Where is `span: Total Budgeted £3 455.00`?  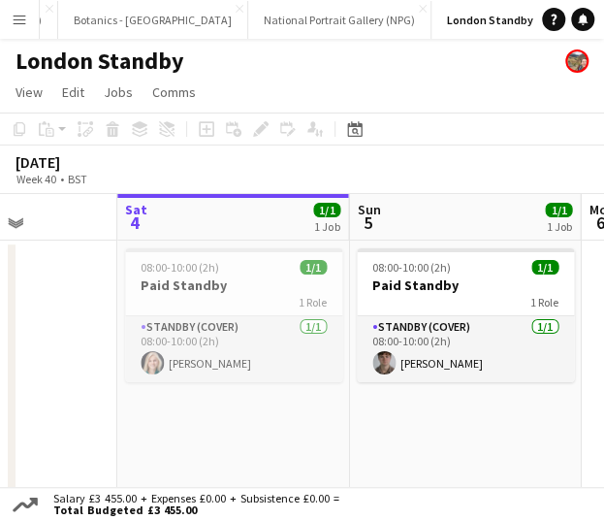
span: Total Budgeted £3 455.00 is located at coordinates (196, 510).